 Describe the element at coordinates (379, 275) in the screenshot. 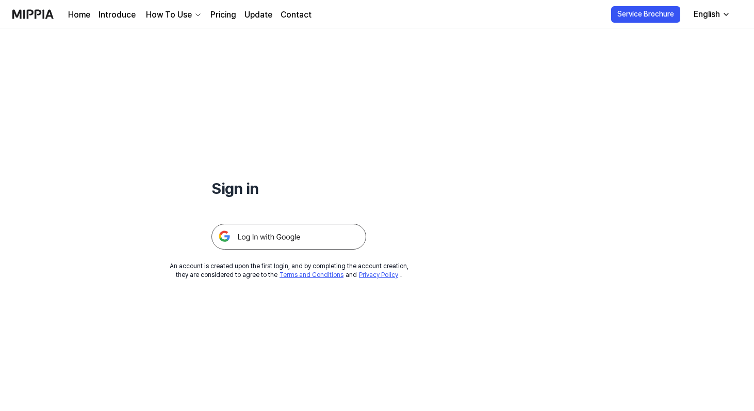

I see `a: Privacy Policy` at that location.